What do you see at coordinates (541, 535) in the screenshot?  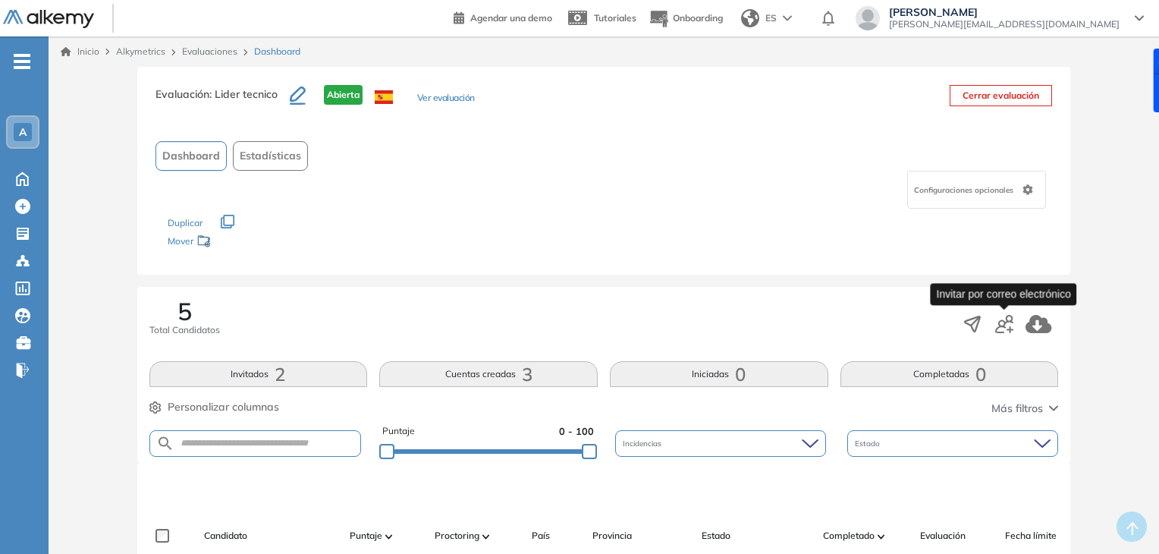 I see `span: País` at bounding box center [541, 535].